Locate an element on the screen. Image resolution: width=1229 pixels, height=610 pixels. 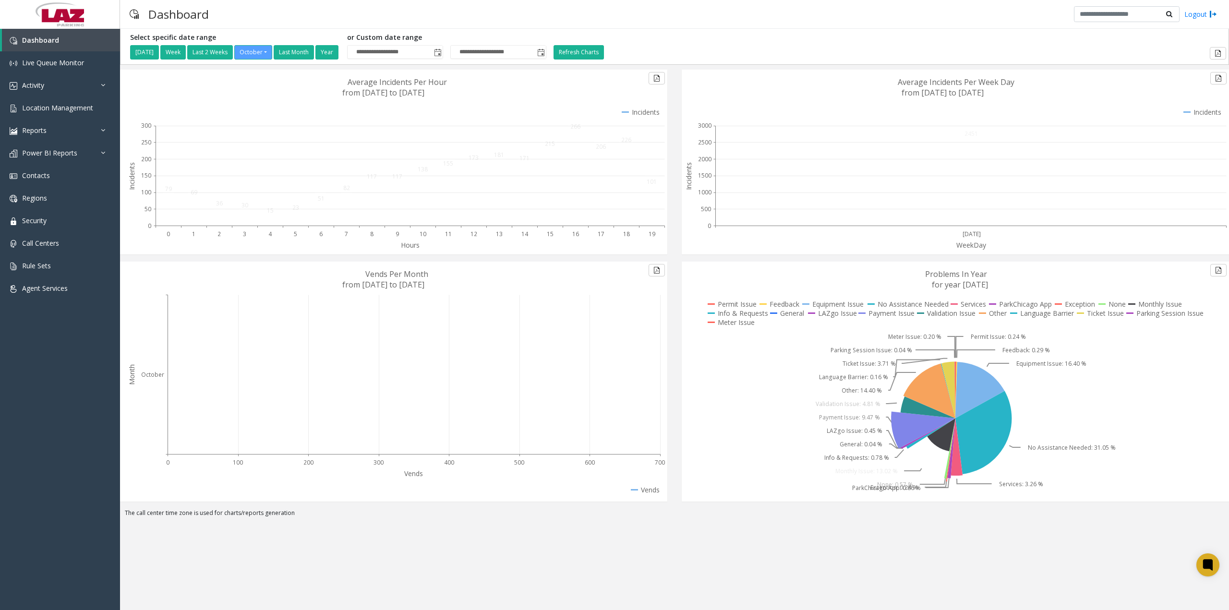
text: Meter Issue: 0.20 % is located at coordinates (914, 336).